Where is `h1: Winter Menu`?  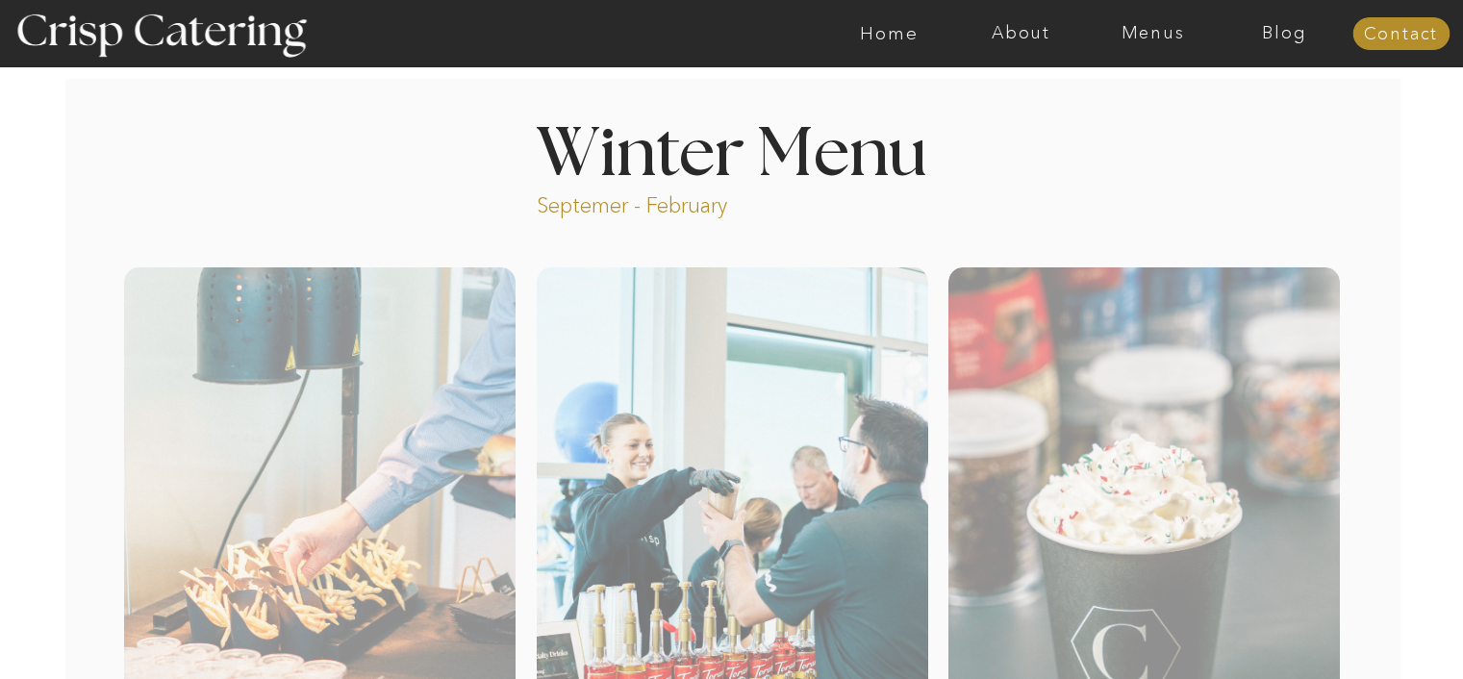
h1: Winter Menu is located at coordinates (732, 149).